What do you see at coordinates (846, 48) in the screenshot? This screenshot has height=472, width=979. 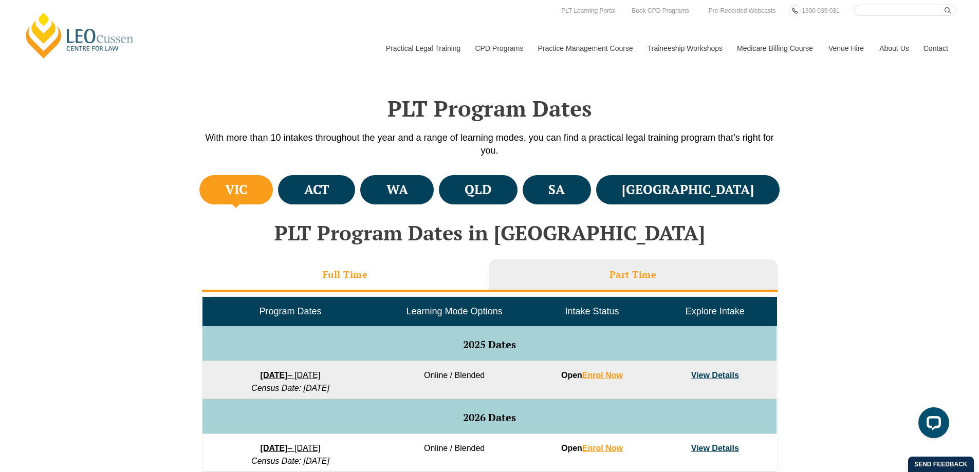 I see `a: Venue Hire` at bounding box center [846, 48].